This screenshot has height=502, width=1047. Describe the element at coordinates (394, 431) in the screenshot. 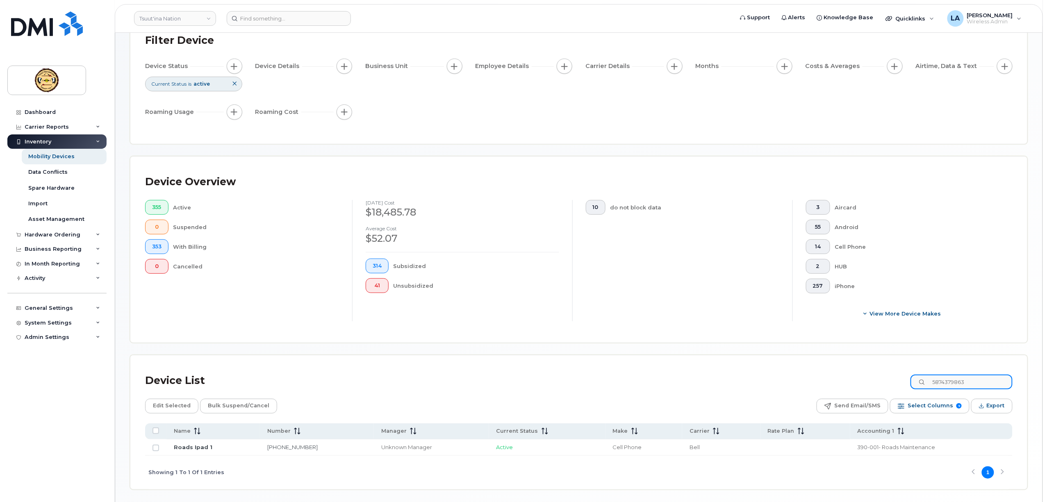

I see `span: Manager` at that location.